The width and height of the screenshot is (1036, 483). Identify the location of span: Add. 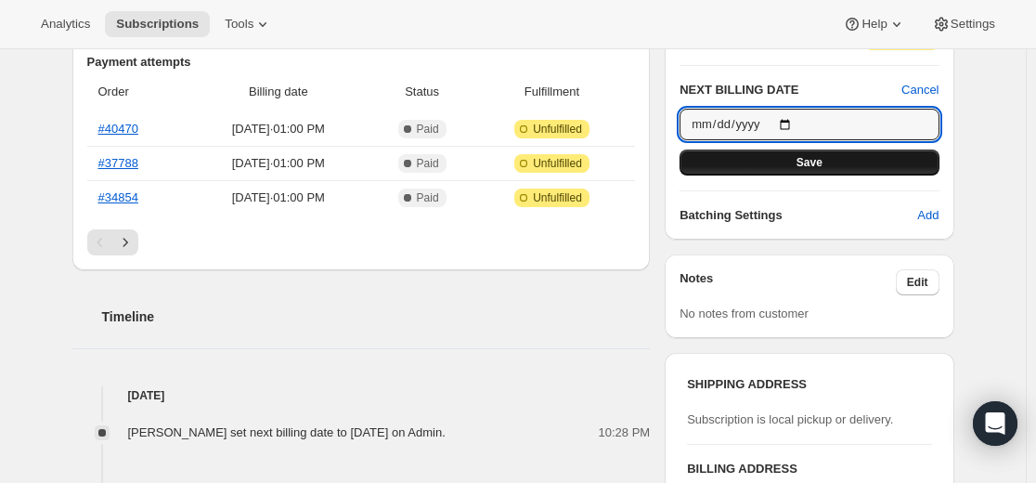
(927, 215).